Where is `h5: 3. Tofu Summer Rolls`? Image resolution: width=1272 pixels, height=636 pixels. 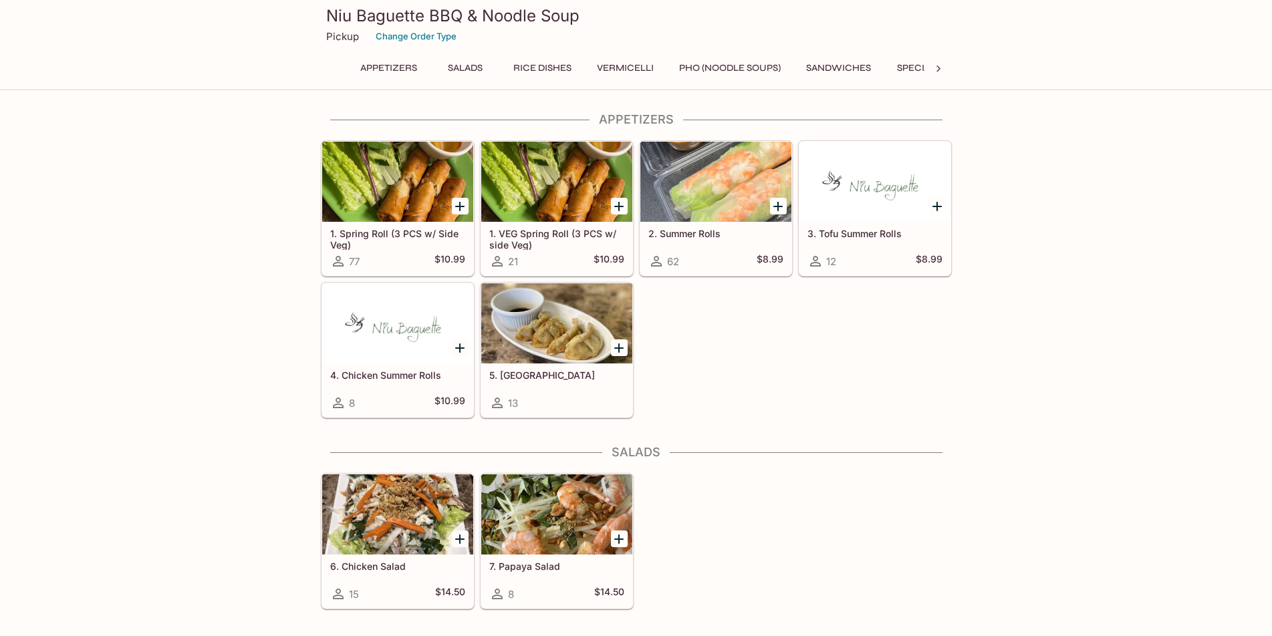
h5: 3. Tofu Summer Rolls is located at coordinates (875, 233).